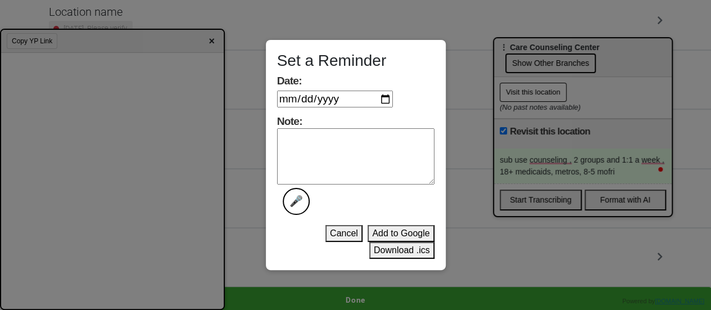 This screenshot has width=711, height=310. Describe the element at coordinates (296, 201) in the screenshot. I see `button: Note:` at that location.